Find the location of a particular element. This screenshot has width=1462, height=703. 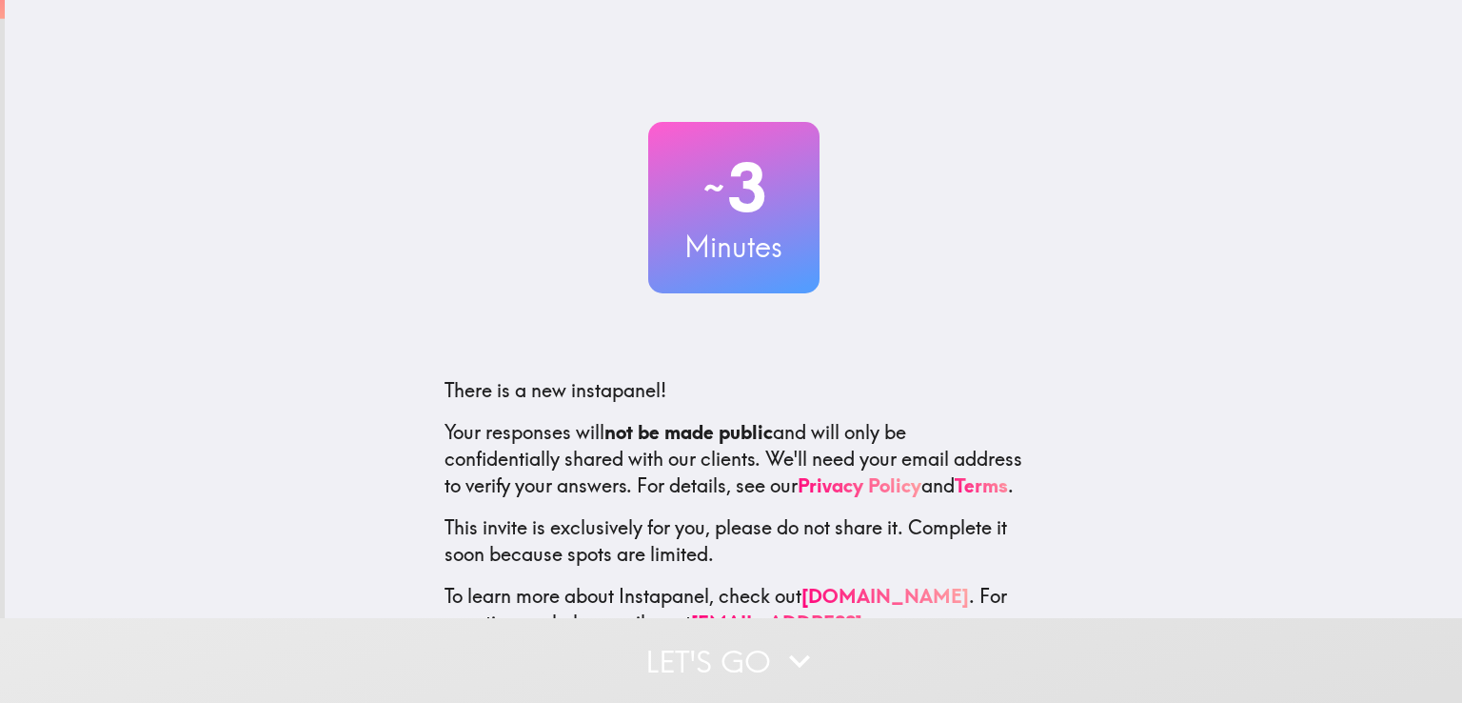

span: There is a new instapanel! is located at coordinates (555, 389).